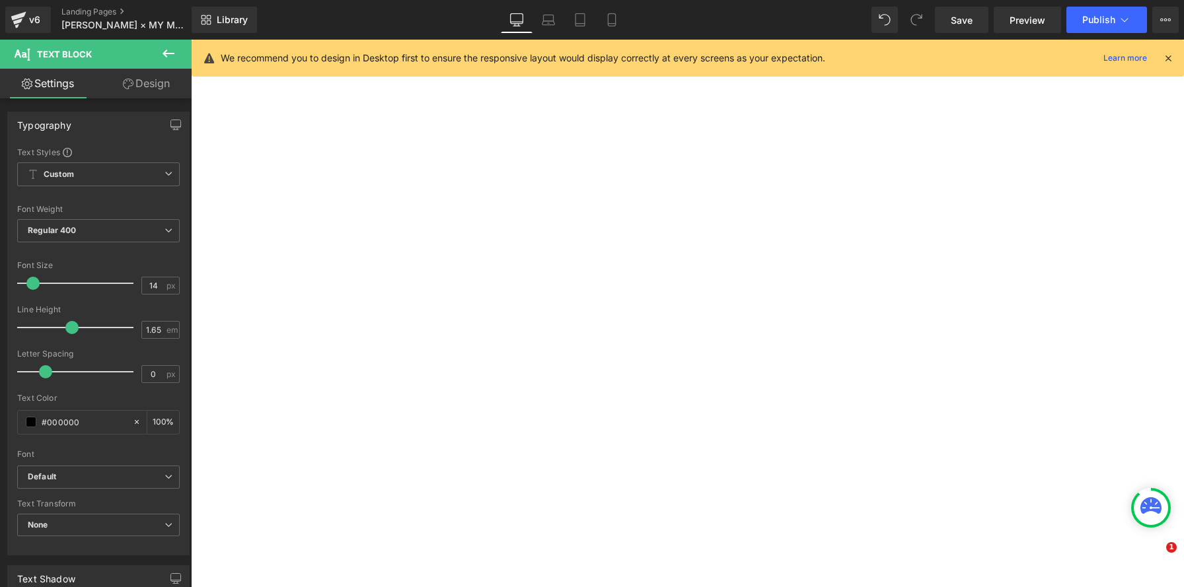  What do you see at coordinates (917, 20) in the screenshot?
I see `button: Redo` at bounding box center [917, 20].